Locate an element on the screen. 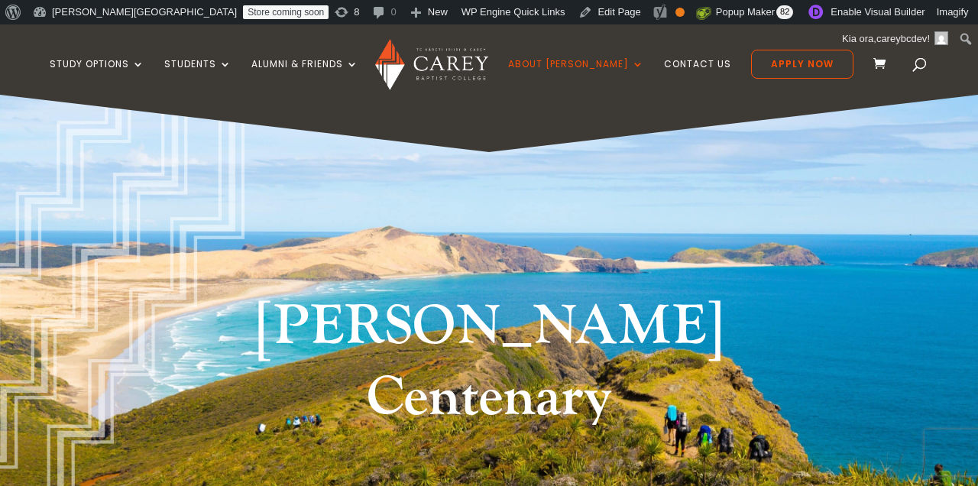 The height and width of the screenshot is (486, 978). span: 82 is located at coordinates (785, 12).